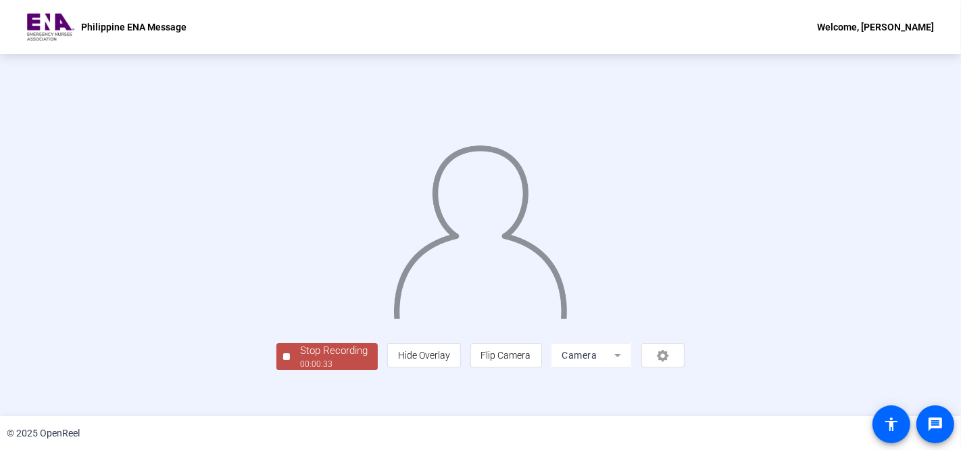  What do you see at coordinates (424, 355) in the screenshot?
I see `button: Hide Overlay` at bounding box center [424, 355].